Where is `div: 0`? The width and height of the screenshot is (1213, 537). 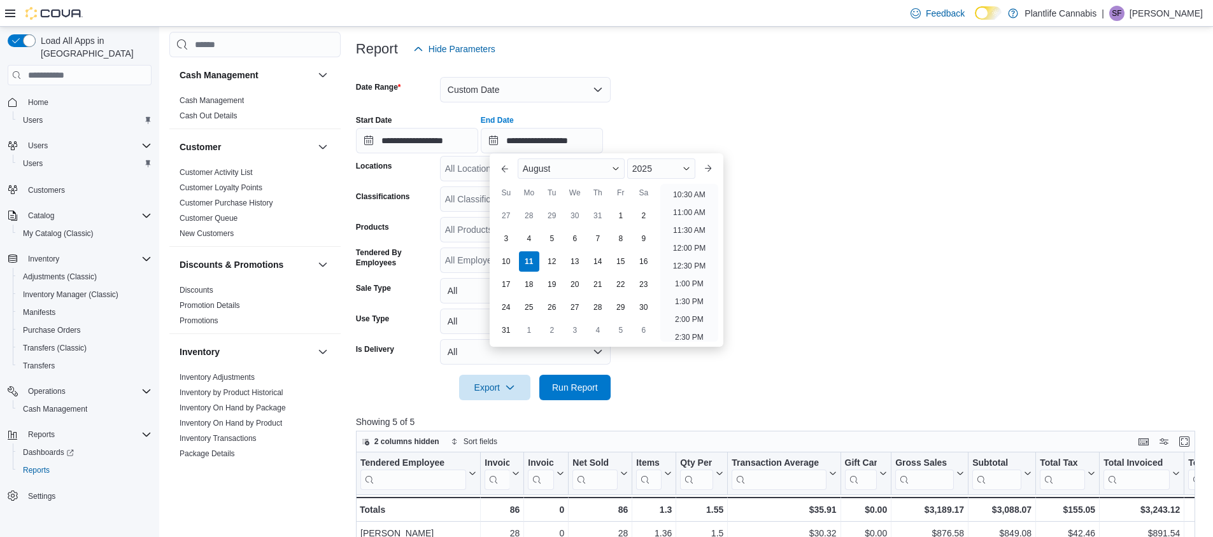
div: 0 is located at coordinates (546, 510).